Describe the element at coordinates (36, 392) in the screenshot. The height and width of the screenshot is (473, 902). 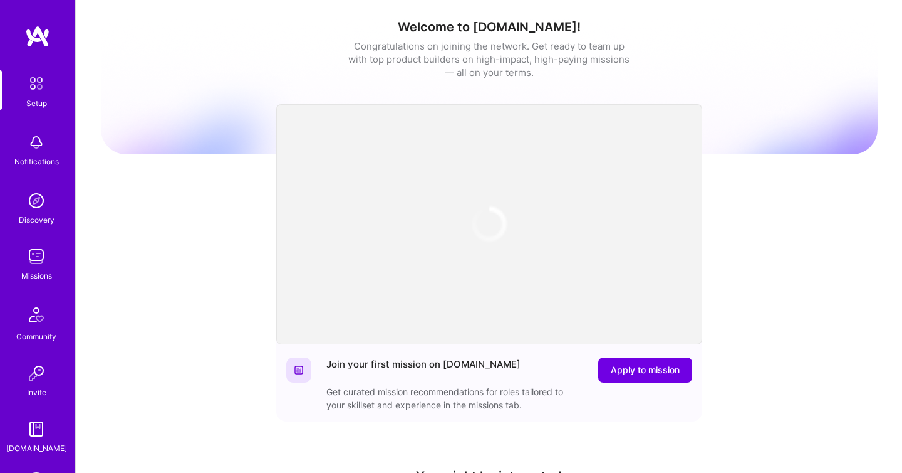
I see `div: Invite` at that location.